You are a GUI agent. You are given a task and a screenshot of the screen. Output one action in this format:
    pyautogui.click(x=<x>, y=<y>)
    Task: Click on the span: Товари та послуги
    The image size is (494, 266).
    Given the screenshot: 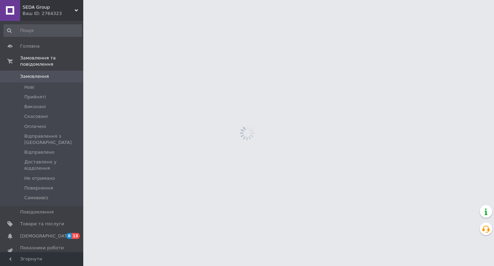 What is the action you would take?
    pyautogui.click(x=42, y=224)
    